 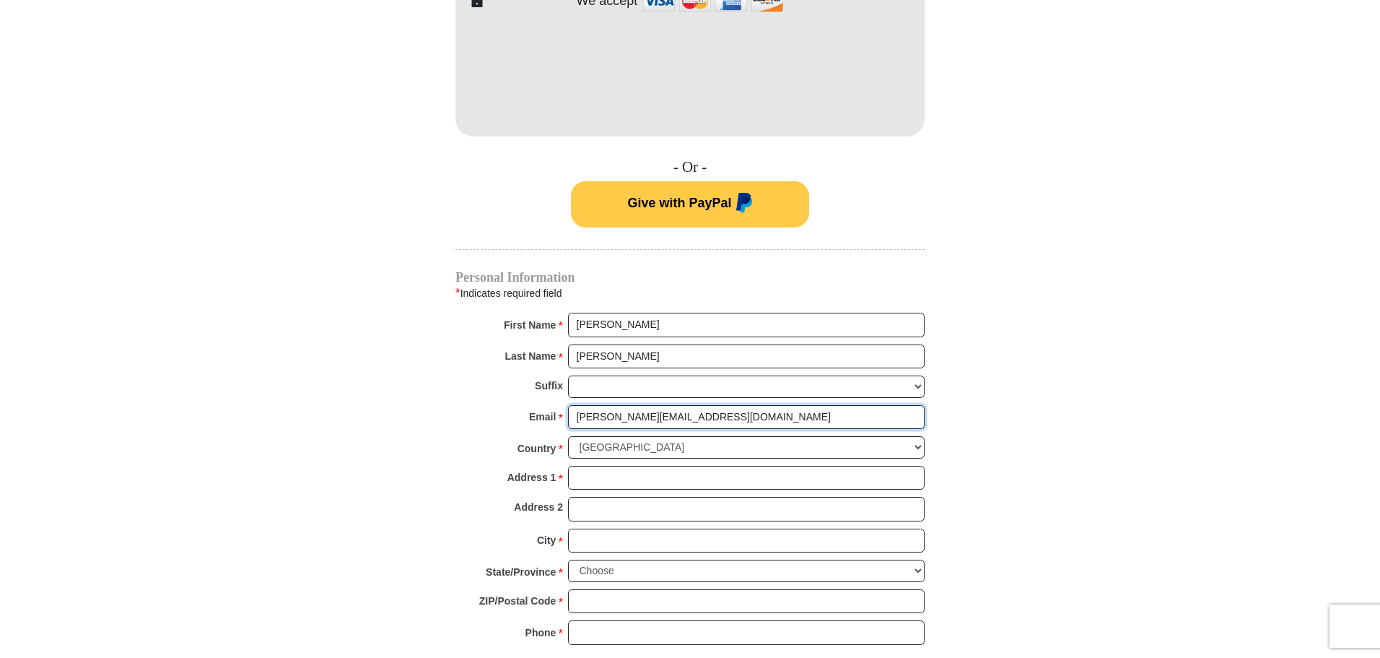 What do you see at coordinates (530, 356) in the screenshot?
I see `strong: Last Name` at bounding box center [530, 356].